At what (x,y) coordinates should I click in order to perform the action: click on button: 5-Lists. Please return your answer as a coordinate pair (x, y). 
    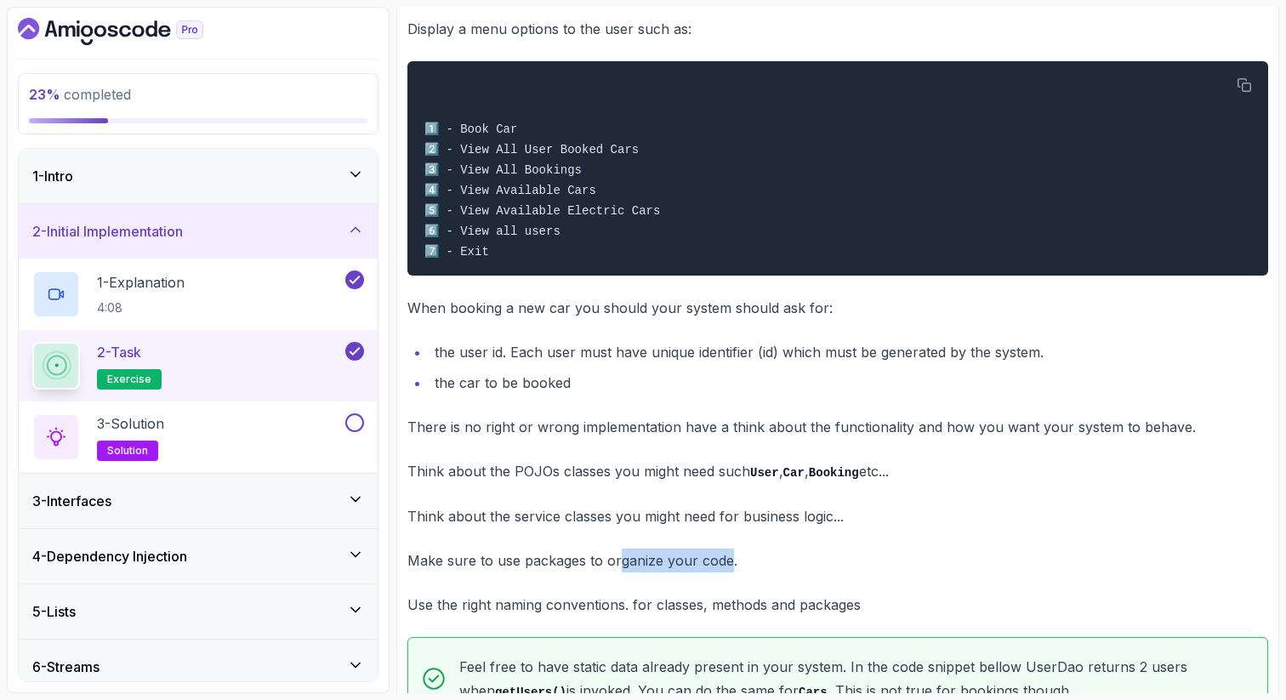
    Looking at the image, I should click on (198, 612).